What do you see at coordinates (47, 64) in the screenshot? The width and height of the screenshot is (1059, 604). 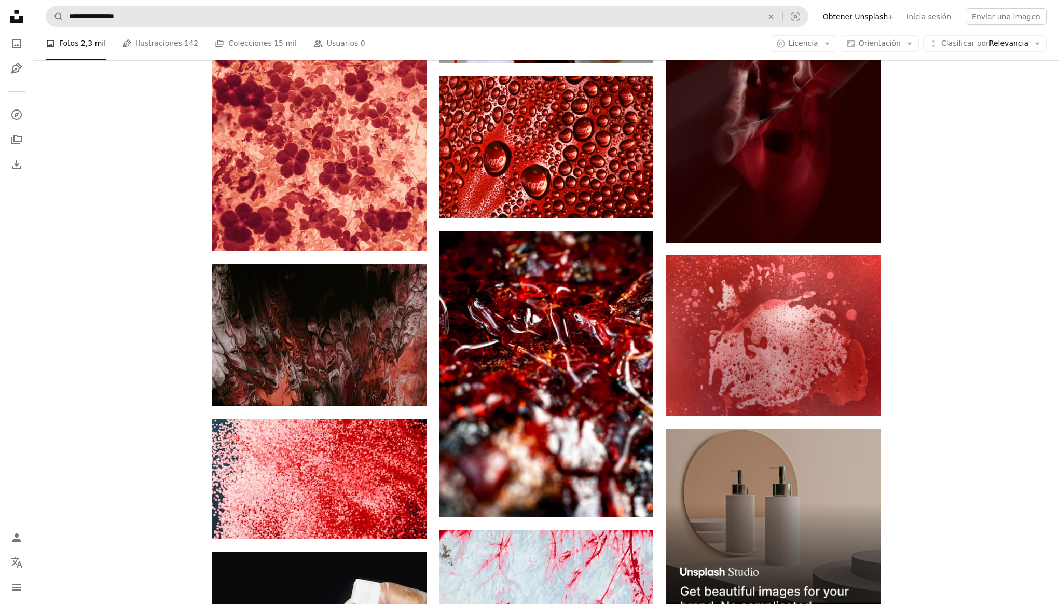 I see `img: tab_domain_overview_orange.svg` at bounding box center [47, 64].